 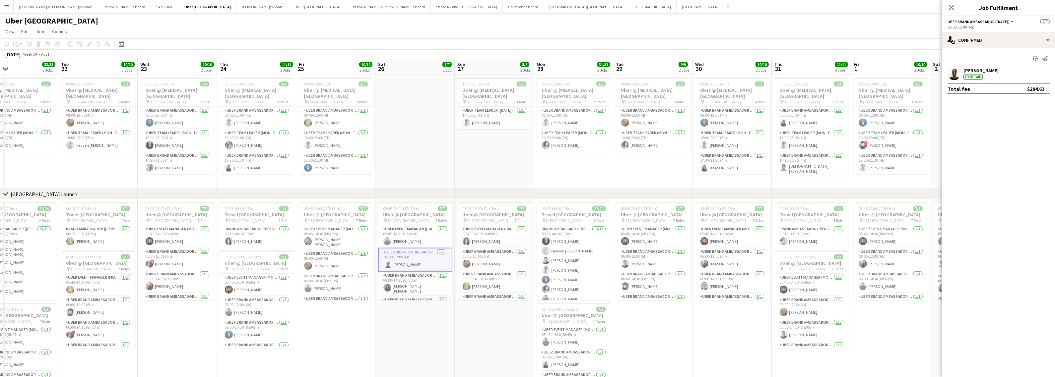 I want to click on a: View, so click(x=10, y=31).